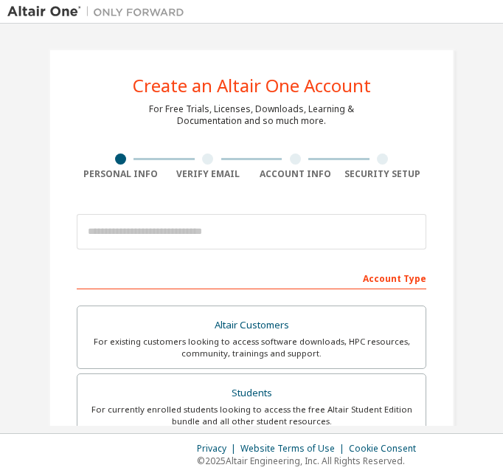 This screenshot has height=476, width=503. I want to click on div: Account Type, so click(251, 277).